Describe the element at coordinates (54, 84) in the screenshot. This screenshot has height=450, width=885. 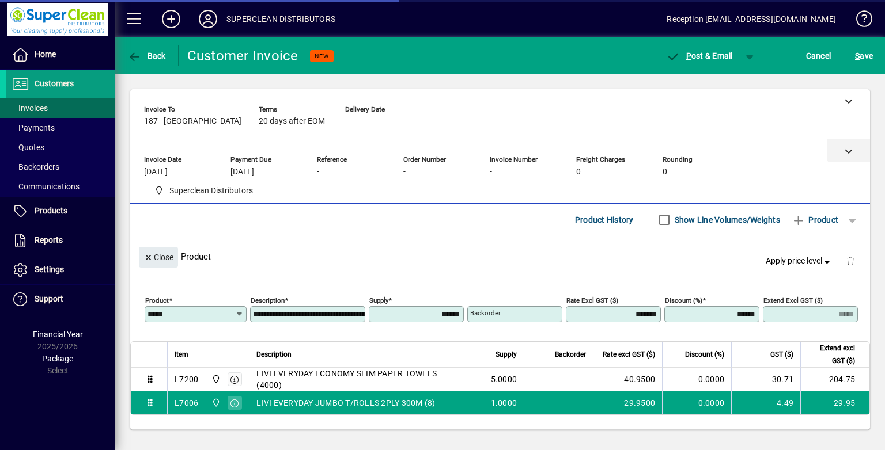
I see `span: Customers` at that location.